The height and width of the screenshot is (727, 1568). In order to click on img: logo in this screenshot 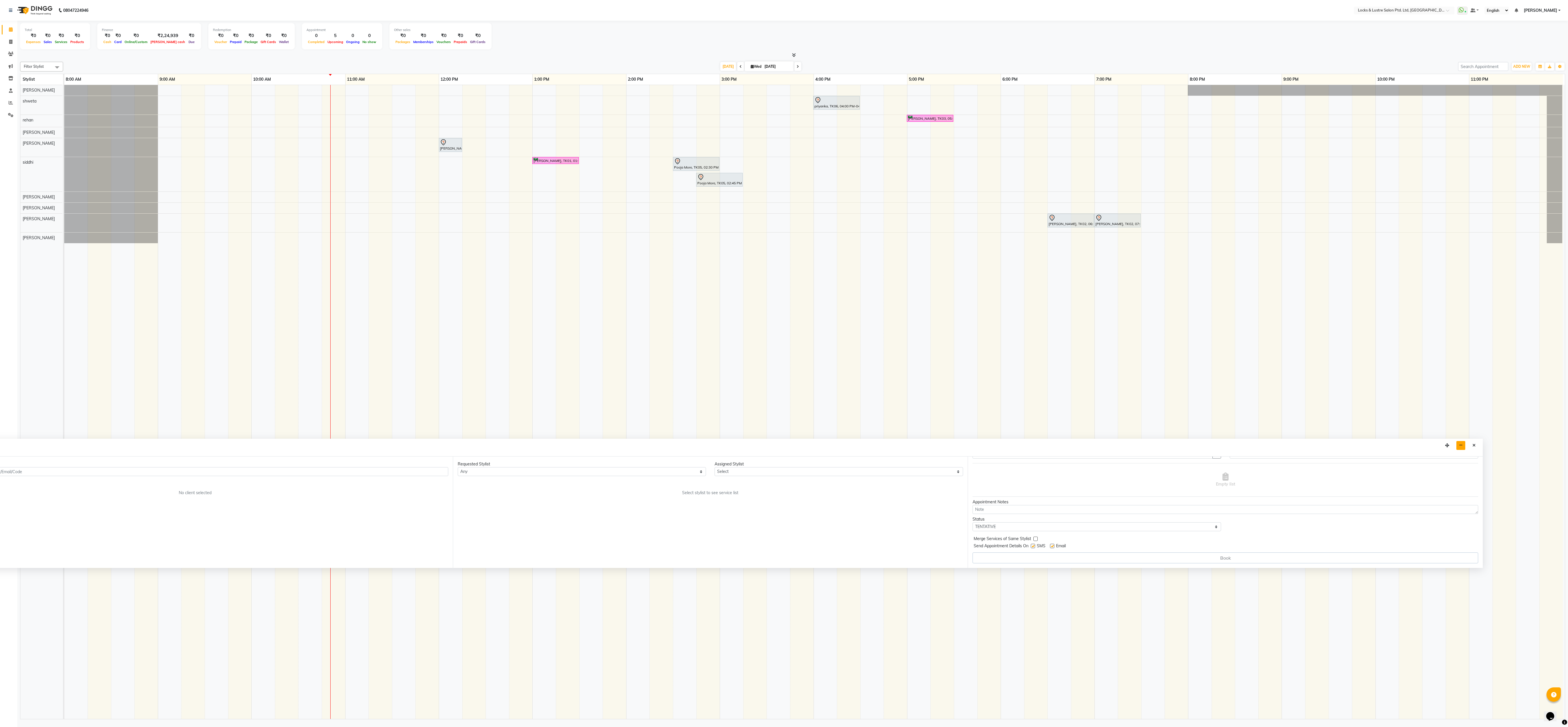, I will do `click(34, 10)`.